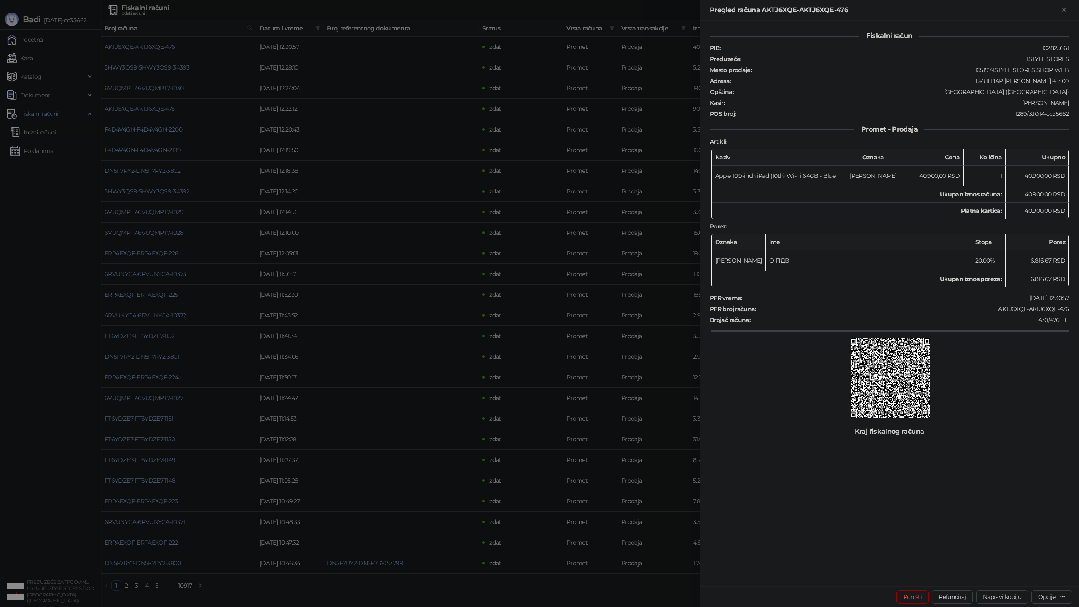 The height and width of the screenshot is (607, 1079). Describe the element at coordinates (1002, 597) in the screenshot. I see `button: Napravi kopiju` at that location.